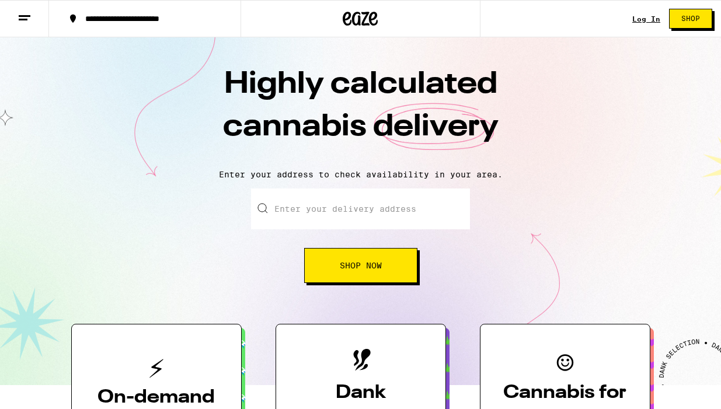  Describe the element at coordinates (361, 265) in the screenshot. I see `button: Shop Now` at that location.